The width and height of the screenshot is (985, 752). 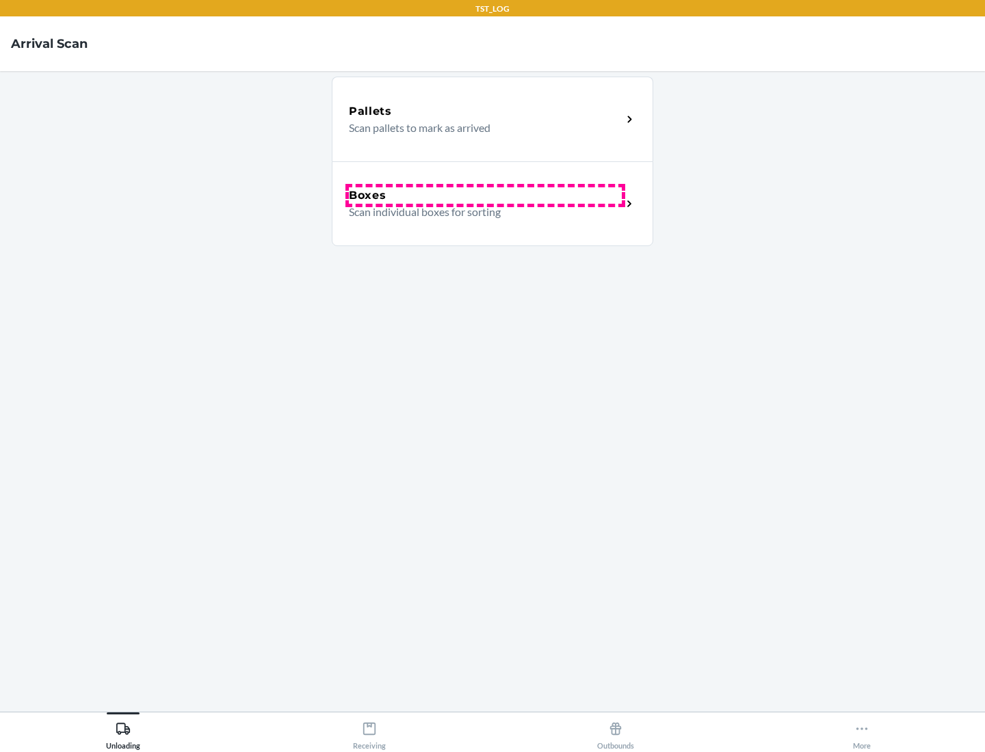 I want to click on div: Outbounds, so click(x=615, y=733).